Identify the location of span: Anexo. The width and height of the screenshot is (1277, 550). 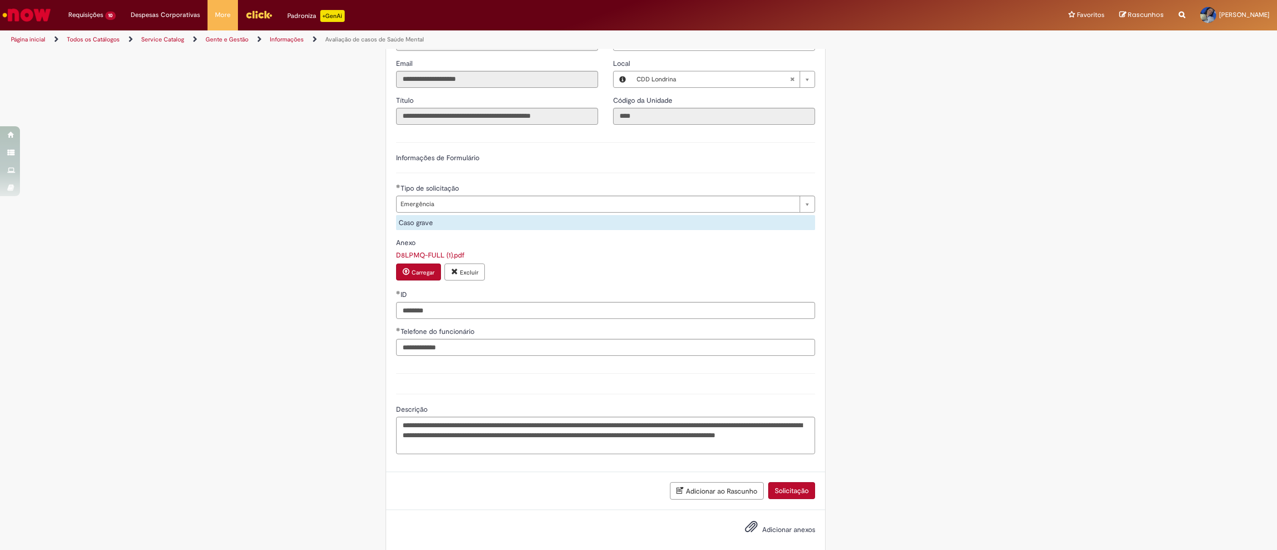
(406, 242).